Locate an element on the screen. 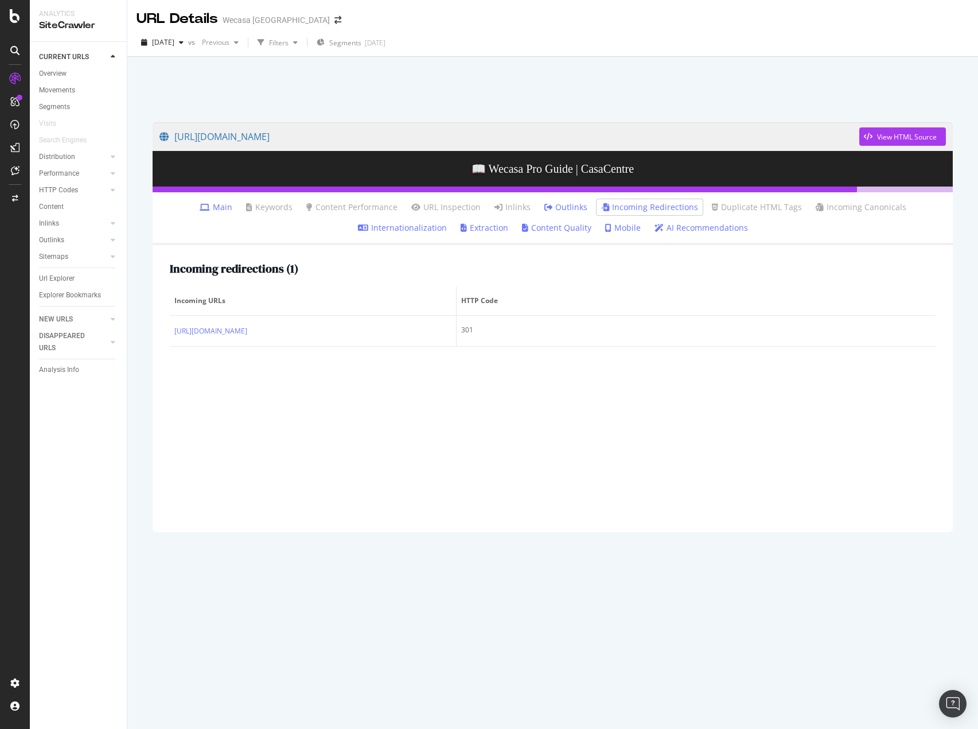  a: Segments is located at coordinates (79, 107).